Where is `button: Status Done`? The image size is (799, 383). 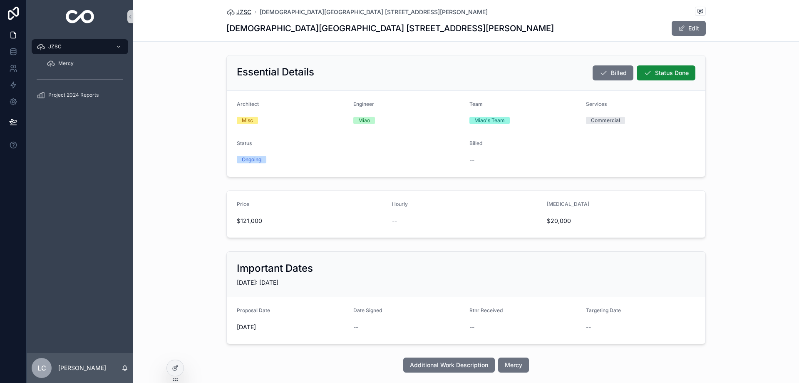 button: Status Done is located at coordinates (666, 73).